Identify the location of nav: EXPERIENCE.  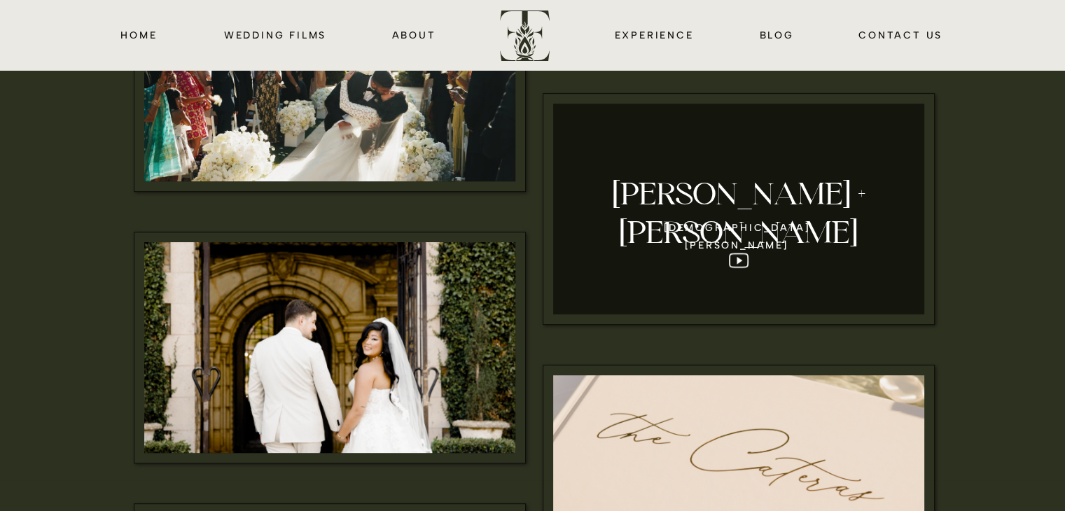
(654, 34).